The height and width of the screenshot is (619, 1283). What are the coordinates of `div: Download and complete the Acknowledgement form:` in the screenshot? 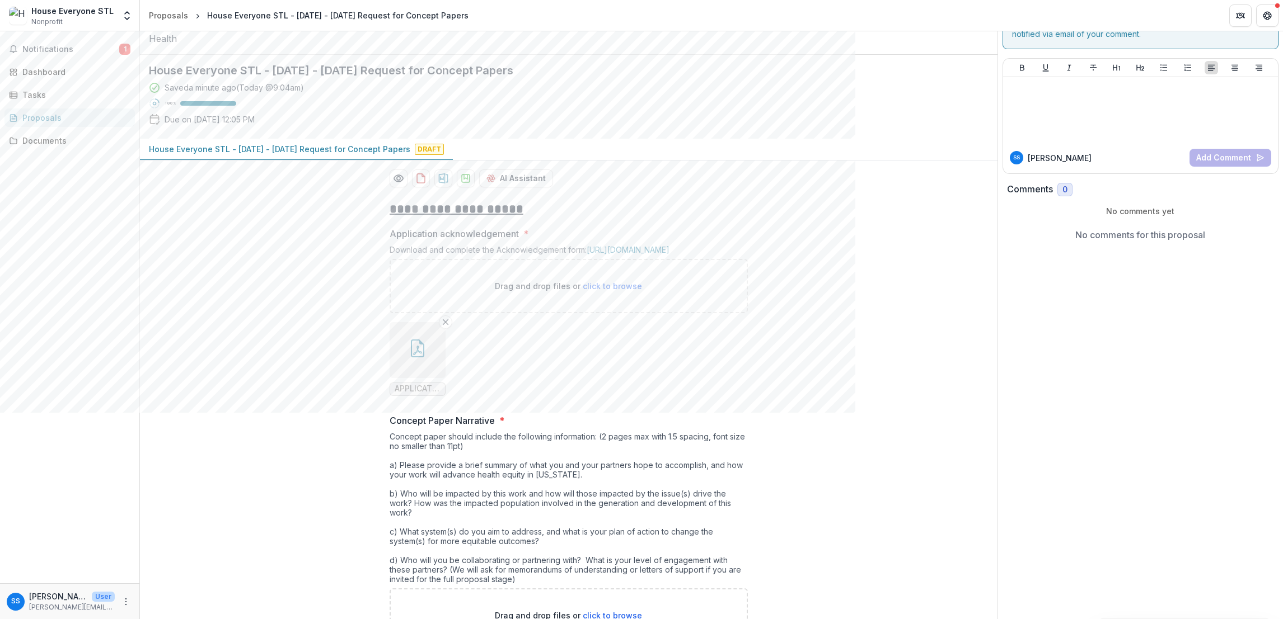 It's located at (569, 252).